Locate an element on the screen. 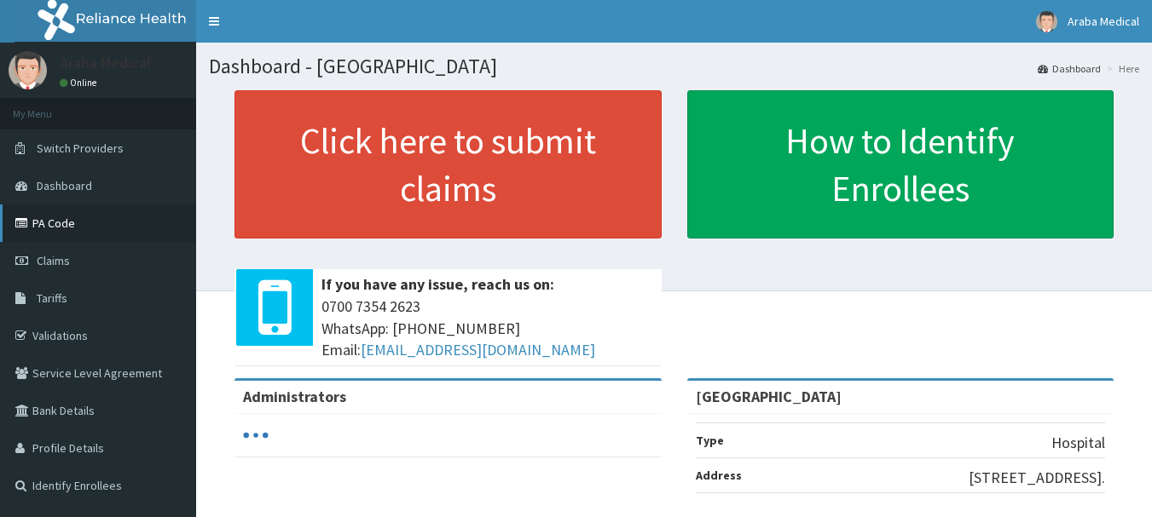  p: Araba Medical is located at coordinates (105, 63).